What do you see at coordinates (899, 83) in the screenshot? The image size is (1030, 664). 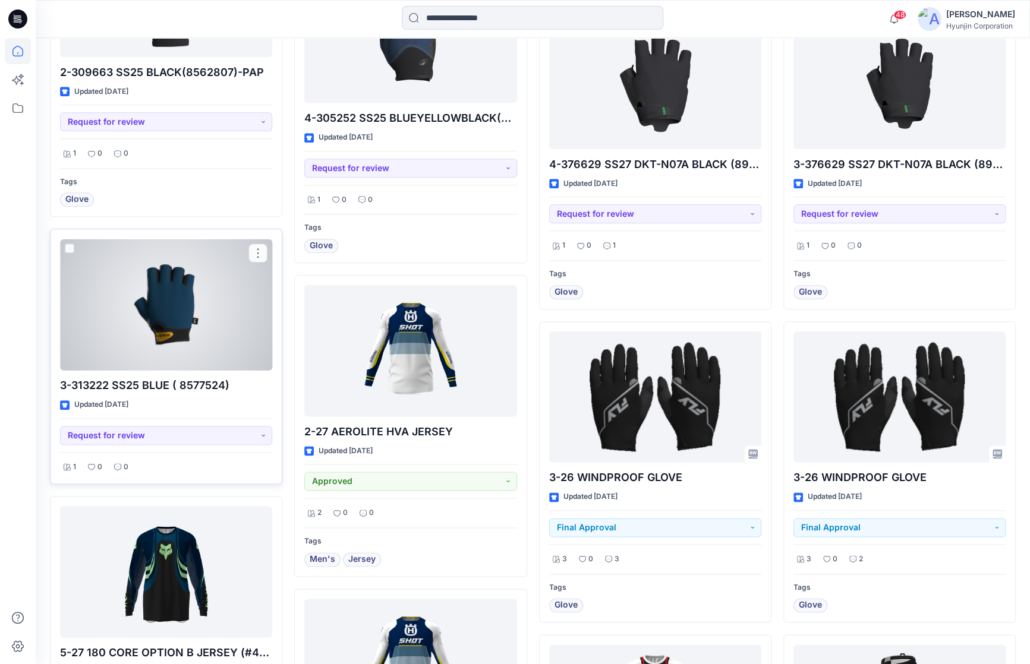 I see `a: 3-376629 SS27 DKT-N07A BLACK (8980374)` at bounding box center [899, 83].